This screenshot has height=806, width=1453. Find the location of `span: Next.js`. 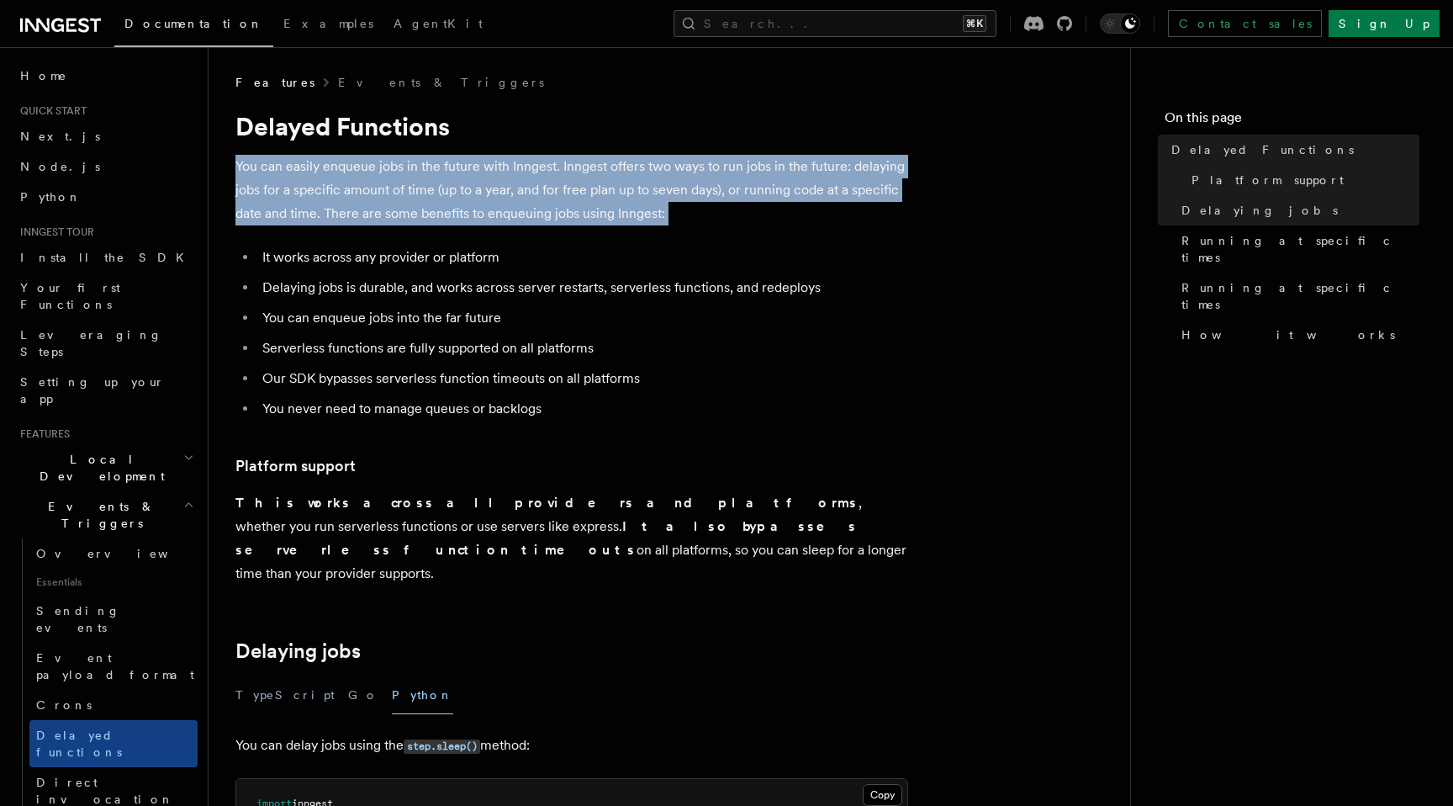

span: Next.js is located at coordinates (60, 136).